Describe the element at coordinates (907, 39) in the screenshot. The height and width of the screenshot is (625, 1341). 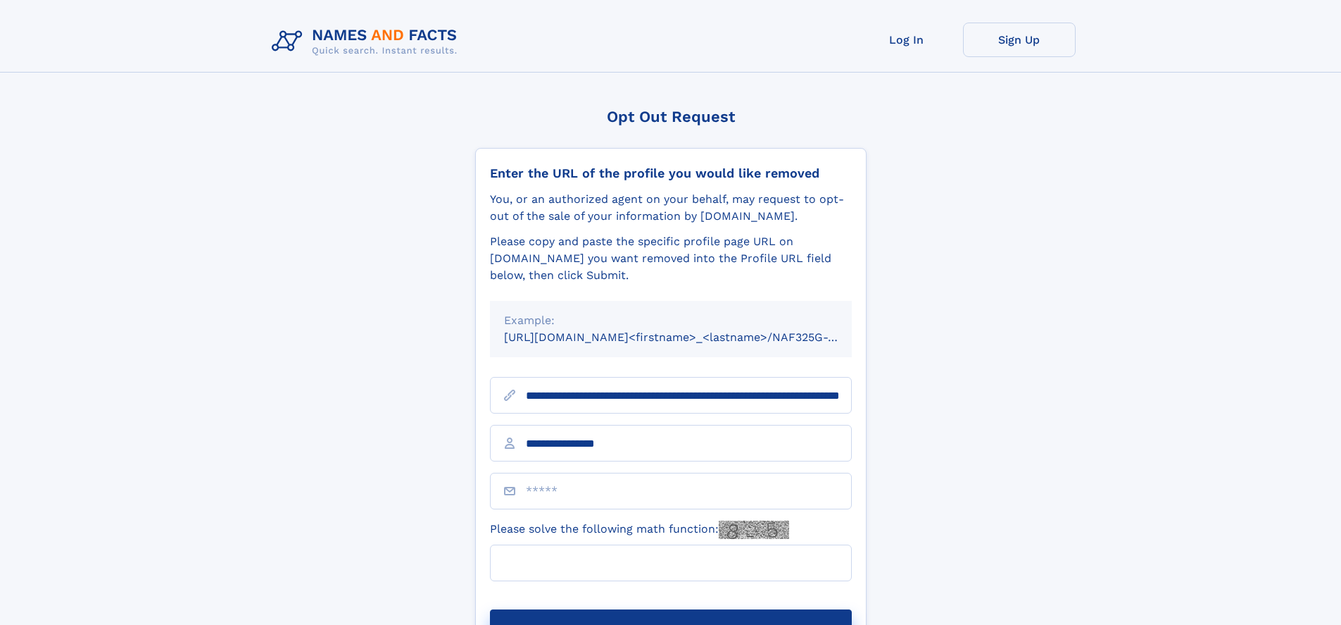
I see `a: Log In` at that location.